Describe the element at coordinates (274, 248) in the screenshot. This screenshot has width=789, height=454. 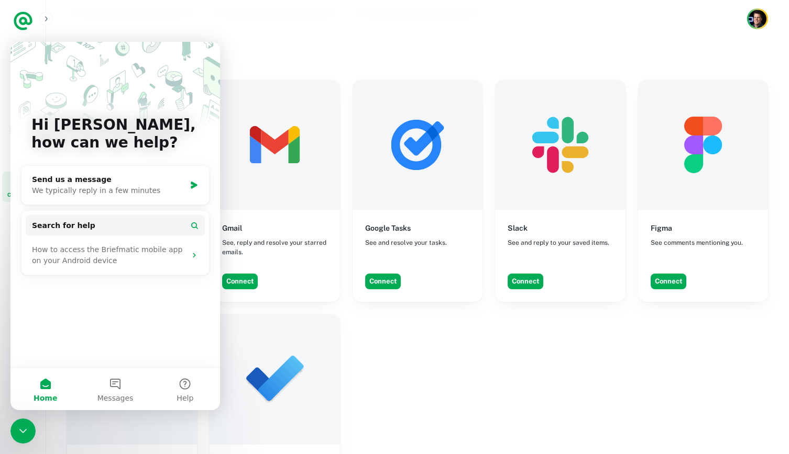
I see `span: See, reply and resolve your starred emails.` at that location.